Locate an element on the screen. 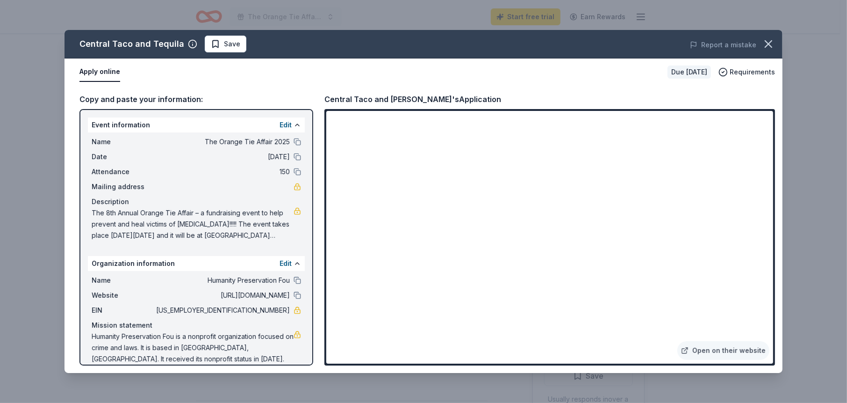  span: Save is located at coordinates (232, 44).